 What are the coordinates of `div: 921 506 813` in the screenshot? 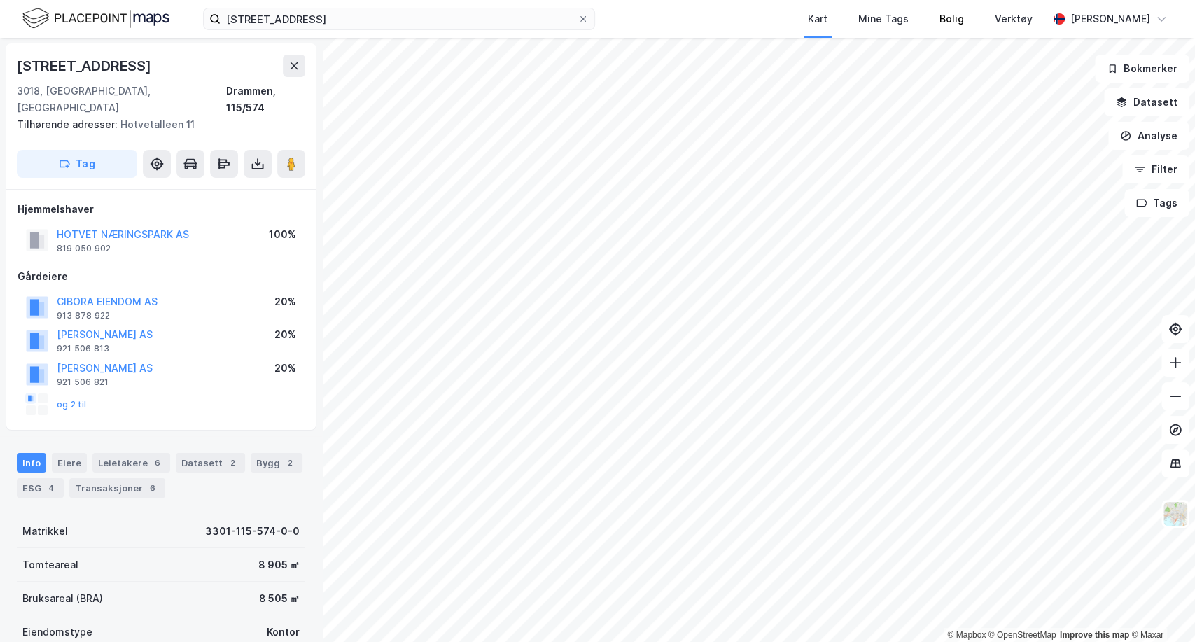 It's located at (83, 349).